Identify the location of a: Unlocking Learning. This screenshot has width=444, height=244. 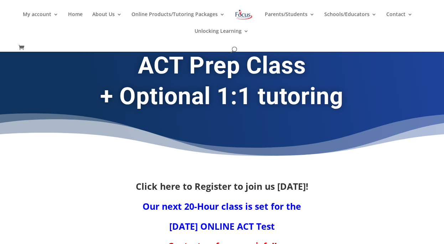
(222, 37).